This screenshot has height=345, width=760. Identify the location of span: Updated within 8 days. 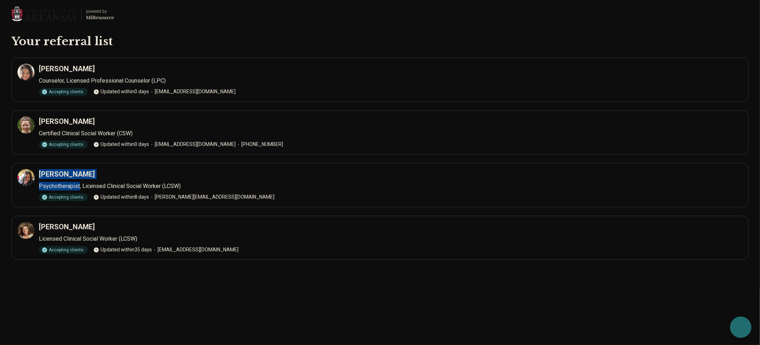
(121, 197).